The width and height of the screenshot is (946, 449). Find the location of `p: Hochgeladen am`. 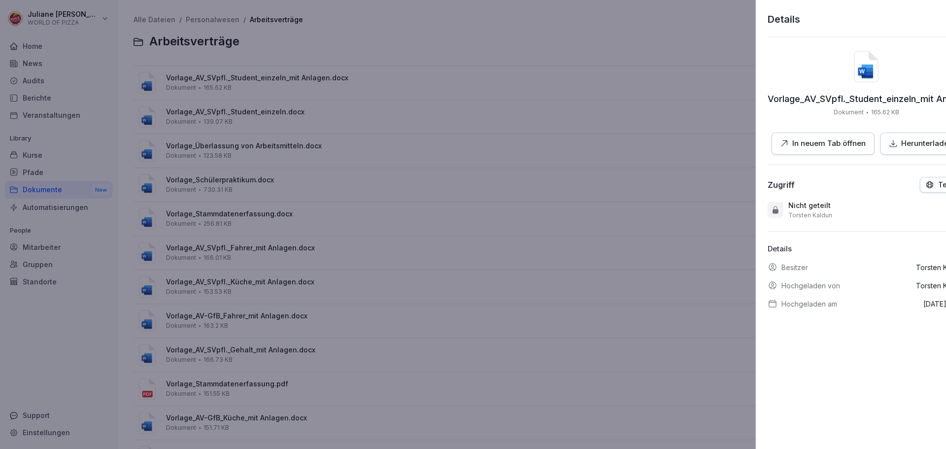

p: Hochgeladen am is located at coordinates (809, 304).